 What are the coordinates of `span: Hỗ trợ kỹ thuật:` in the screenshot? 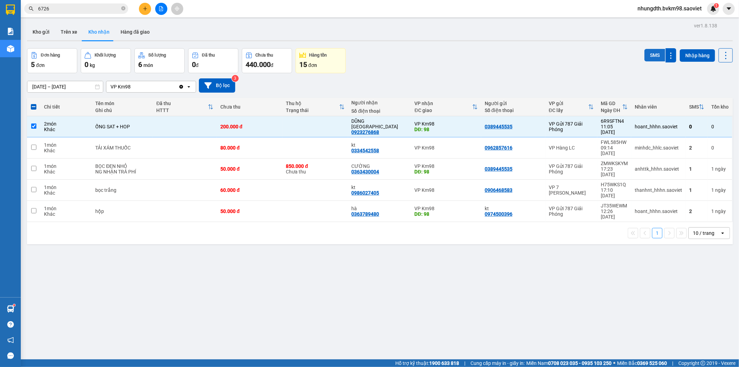 It's located at (427, 363).